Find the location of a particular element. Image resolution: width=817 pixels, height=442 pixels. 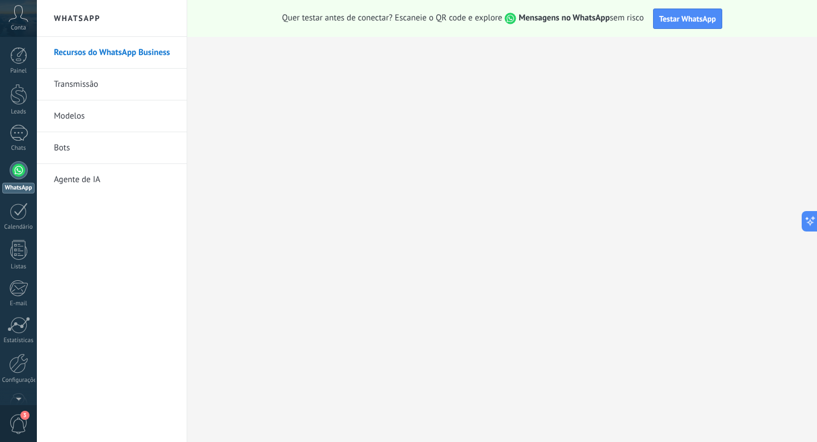

a: Transmissão is located at coordinates (115, 85).